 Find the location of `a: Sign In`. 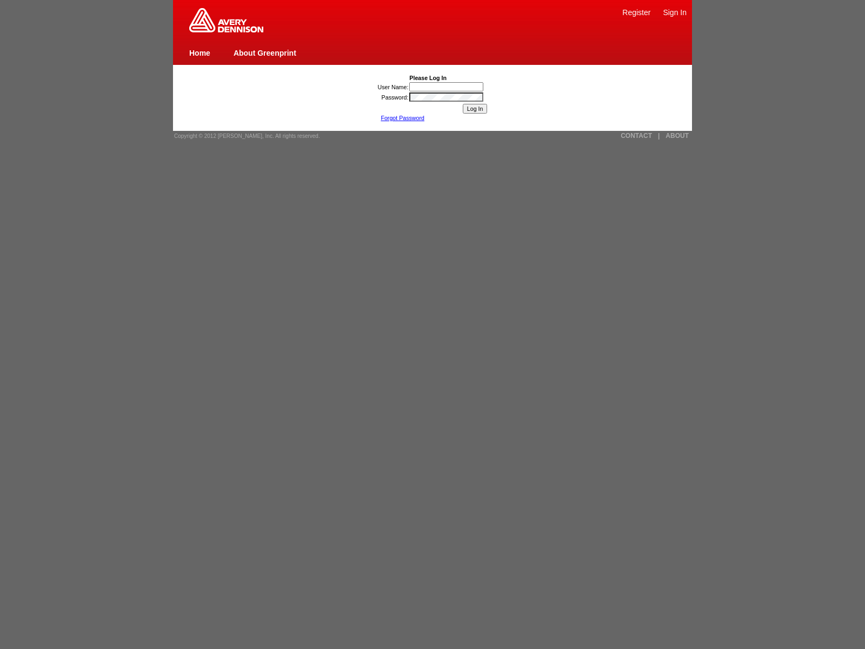

a: Sign In is located at coordinates (675, 12).